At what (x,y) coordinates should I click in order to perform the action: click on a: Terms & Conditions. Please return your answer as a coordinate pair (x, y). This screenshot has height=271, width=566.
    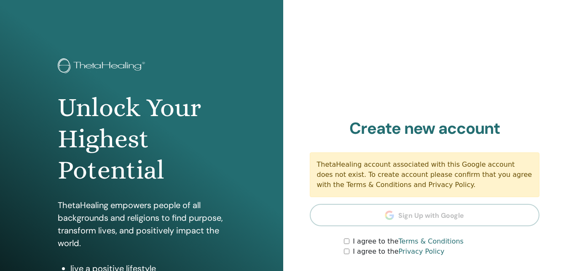
    Looking at the image, I should click on (431, 241).